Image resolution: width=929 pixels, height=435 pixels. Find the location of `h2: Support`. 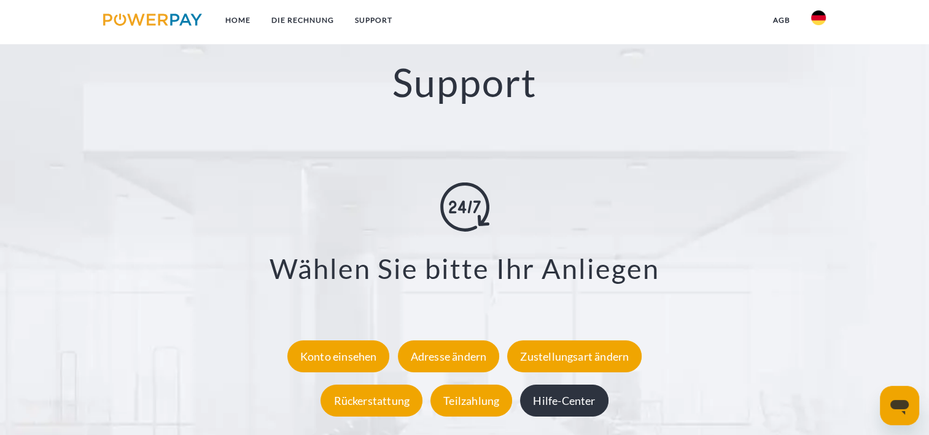

h2: Support is located at coordinates (465, 82).